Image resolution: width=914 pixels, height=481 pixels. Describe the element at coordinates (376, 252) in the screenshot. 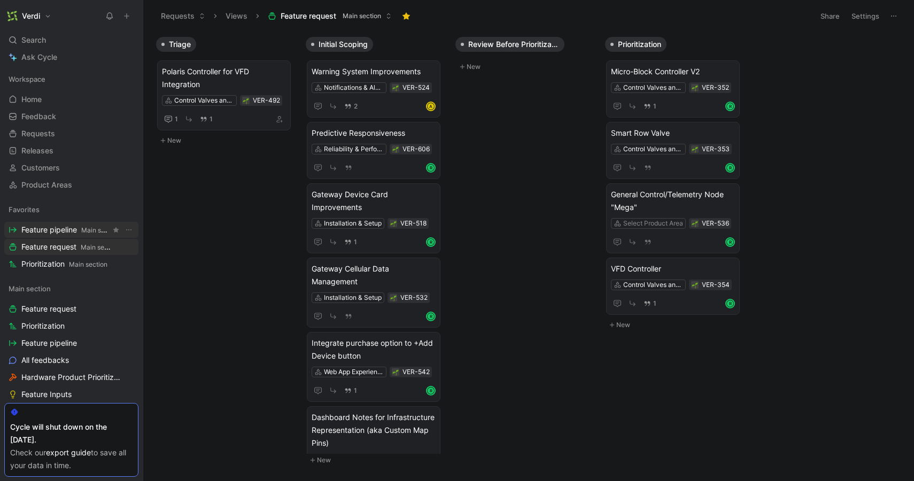

I see `div: Initial ScopingNew` at that location.